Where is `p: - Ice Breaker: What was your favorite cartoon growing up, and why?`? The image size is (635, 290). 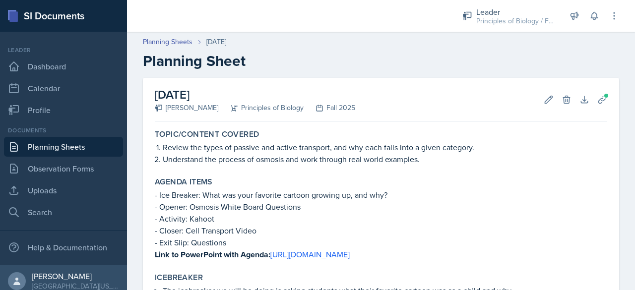
p: - Ice Breaker: What was your favorite cartoon growing up, and why? is located at coordinates (381, 195).